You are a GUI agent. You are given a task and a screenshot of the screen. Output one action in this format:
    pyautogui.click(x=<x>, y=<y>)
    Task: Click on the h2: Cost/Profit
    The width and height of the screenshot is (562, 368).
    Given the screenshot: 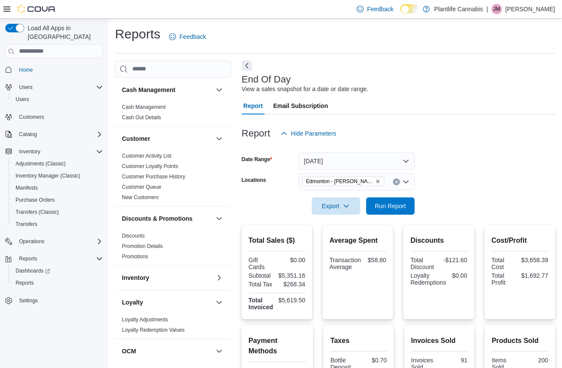 What is the action you would take?
    pyautogui.click(x=519, y=241)
    